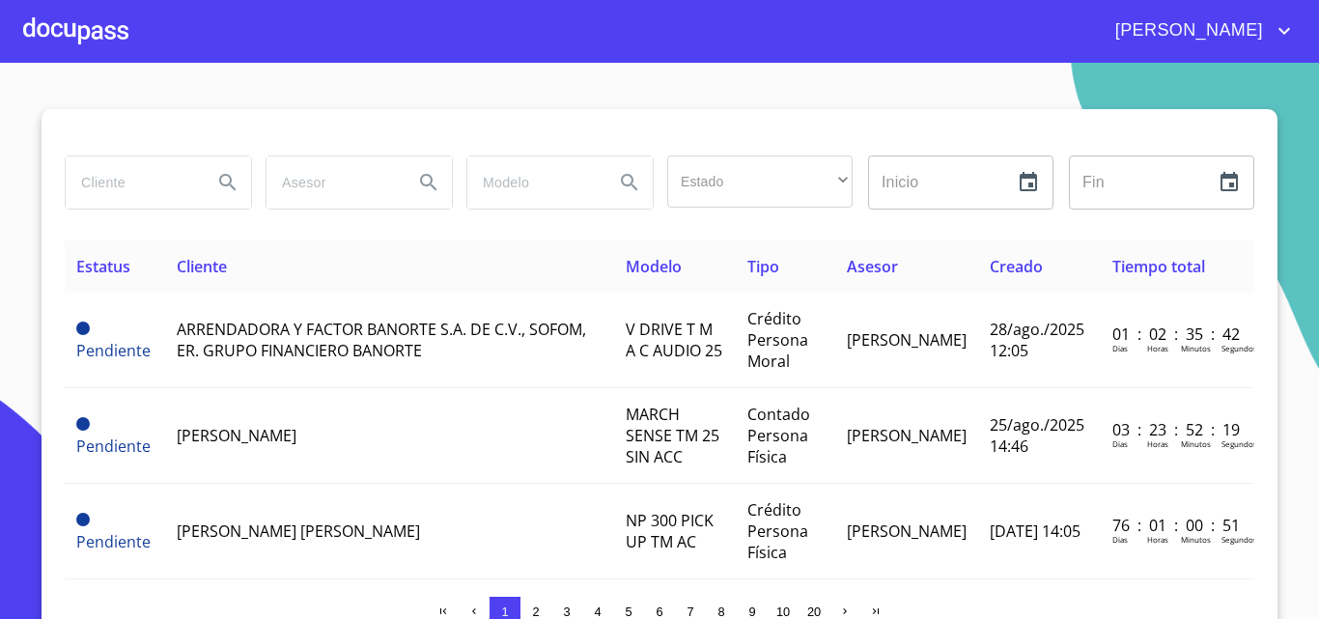 The image size is (1319, 619). What do you see at coordinates (381, 340) in the screenshot?
I see `span: ARRENDADORA Y FACTOR BANORTE S.A. DE C.V., SOFOM, ER. GRUPO FINANCIERO BANORTE` at bounding box center [381, 340].